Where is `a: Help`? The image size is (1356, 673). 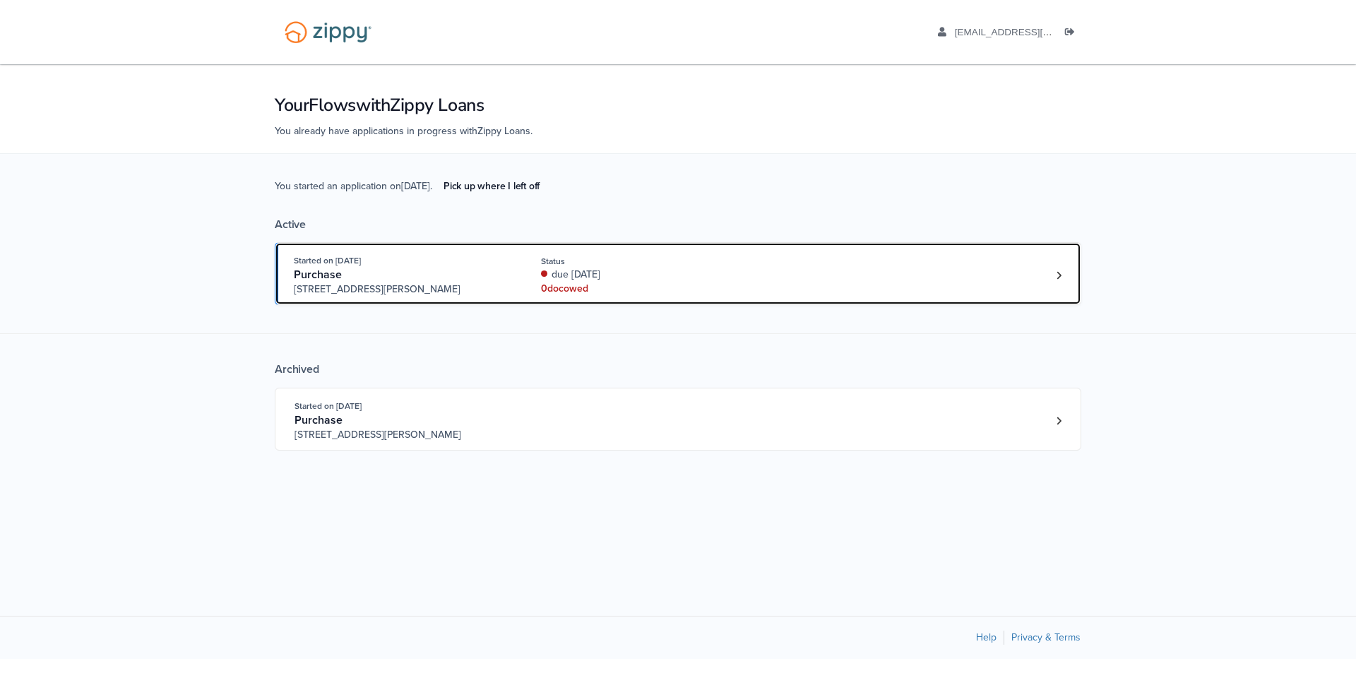
a: Help is located at coordinates (986, 637).